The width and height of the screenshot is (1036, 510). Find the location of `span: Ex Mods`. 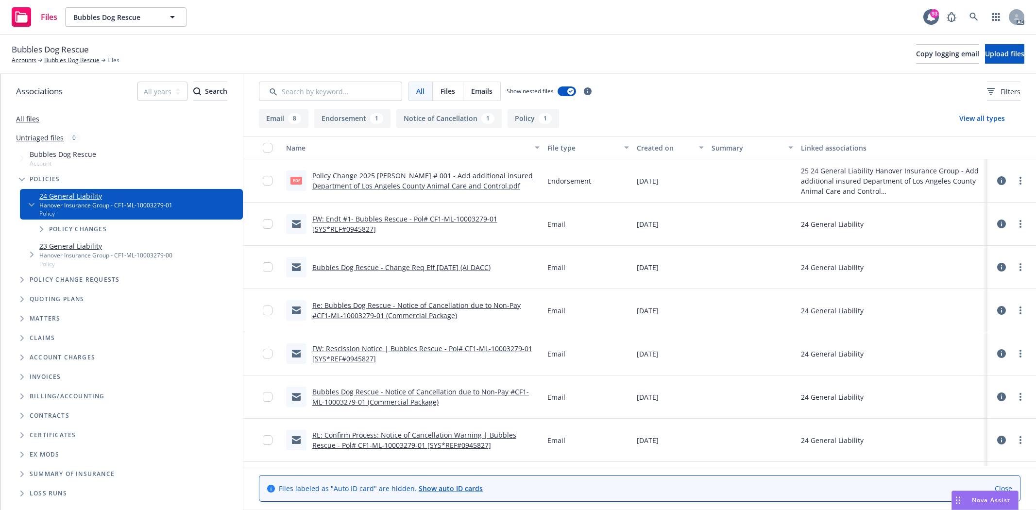

span: Ex Mods is located at coordinates (44, 455).